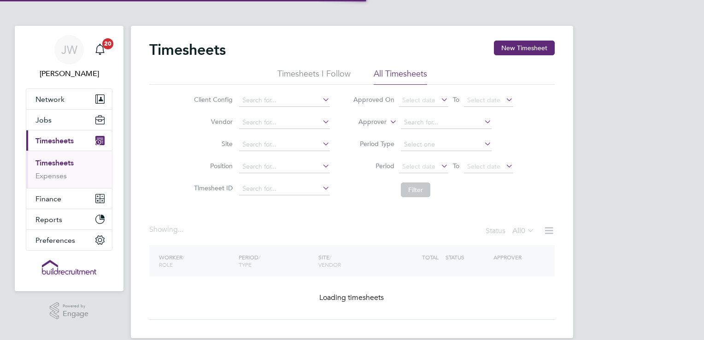 The image size is (704, 340). Describe the element at coordinates (212, 188) in the screenshot. I see `label: Timesheet ID` at that location.